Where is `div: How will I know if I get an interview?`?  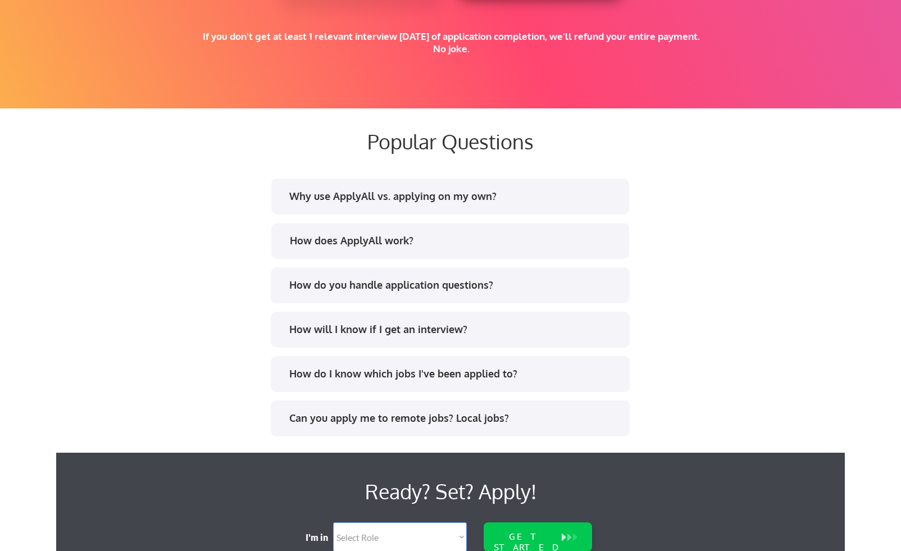 div: How will I know if I get an interview? is located at coordinates (454, 329).